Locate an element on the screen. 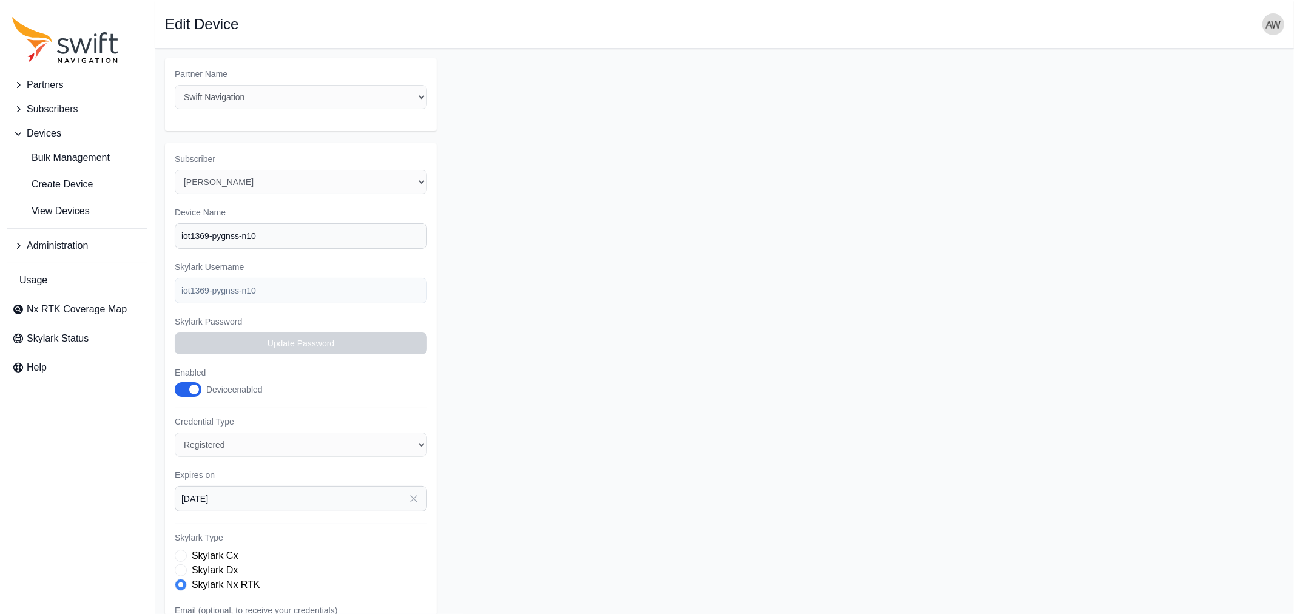 The width and height of the screenshot is (1294, 614). label: Partner Name is located at coordinates (301, 74).